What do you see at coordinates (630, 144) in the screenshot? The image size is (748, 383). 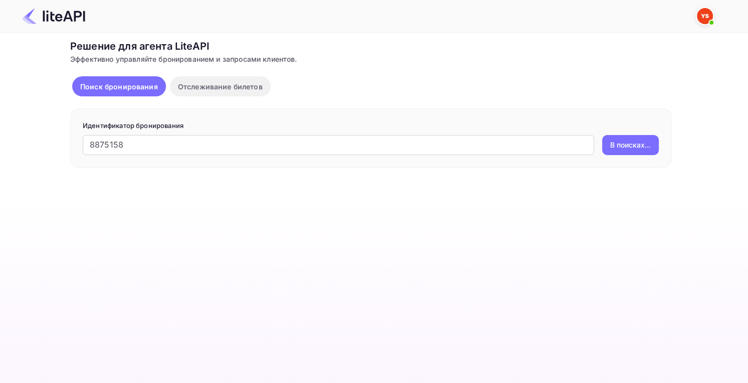 I see `ya-tr-span: В поисках...` at bounding box center [630, 144].